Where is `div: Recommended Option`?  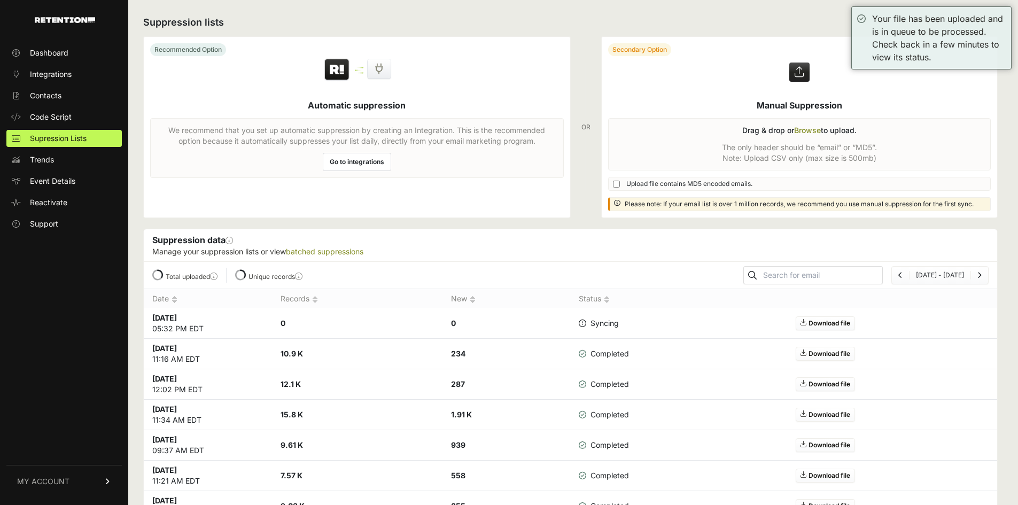
div: Recommended Option is located at coordinates (188, 50).